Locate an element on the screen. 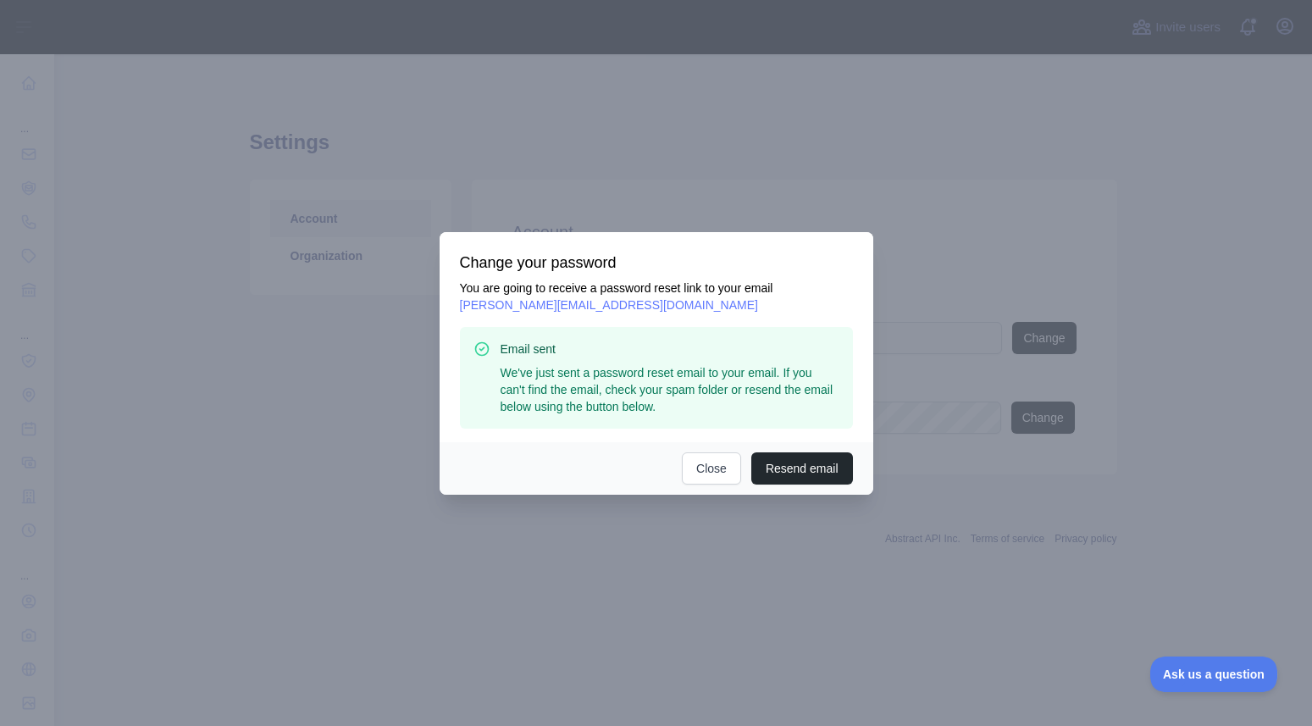 The height and width of the screenshot is (726, 1312). p: You are going to receive a password reset link to your email is located at coordinates (656, 296).